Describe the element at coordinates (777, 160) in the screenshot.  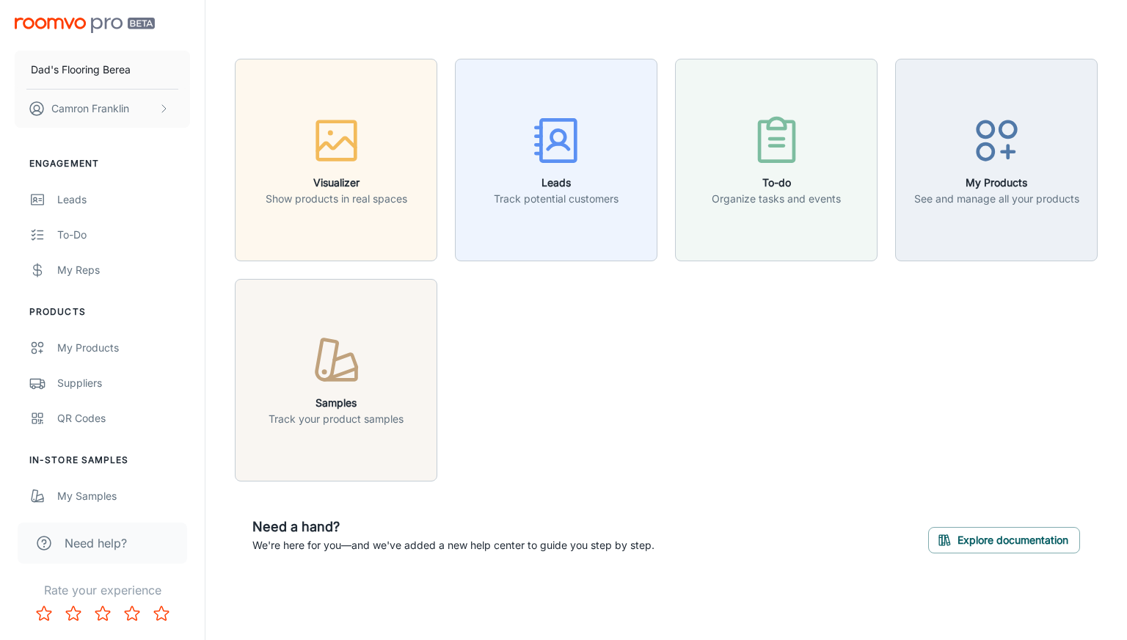
I see `button: To-doOrganize tasks and events` at that location.